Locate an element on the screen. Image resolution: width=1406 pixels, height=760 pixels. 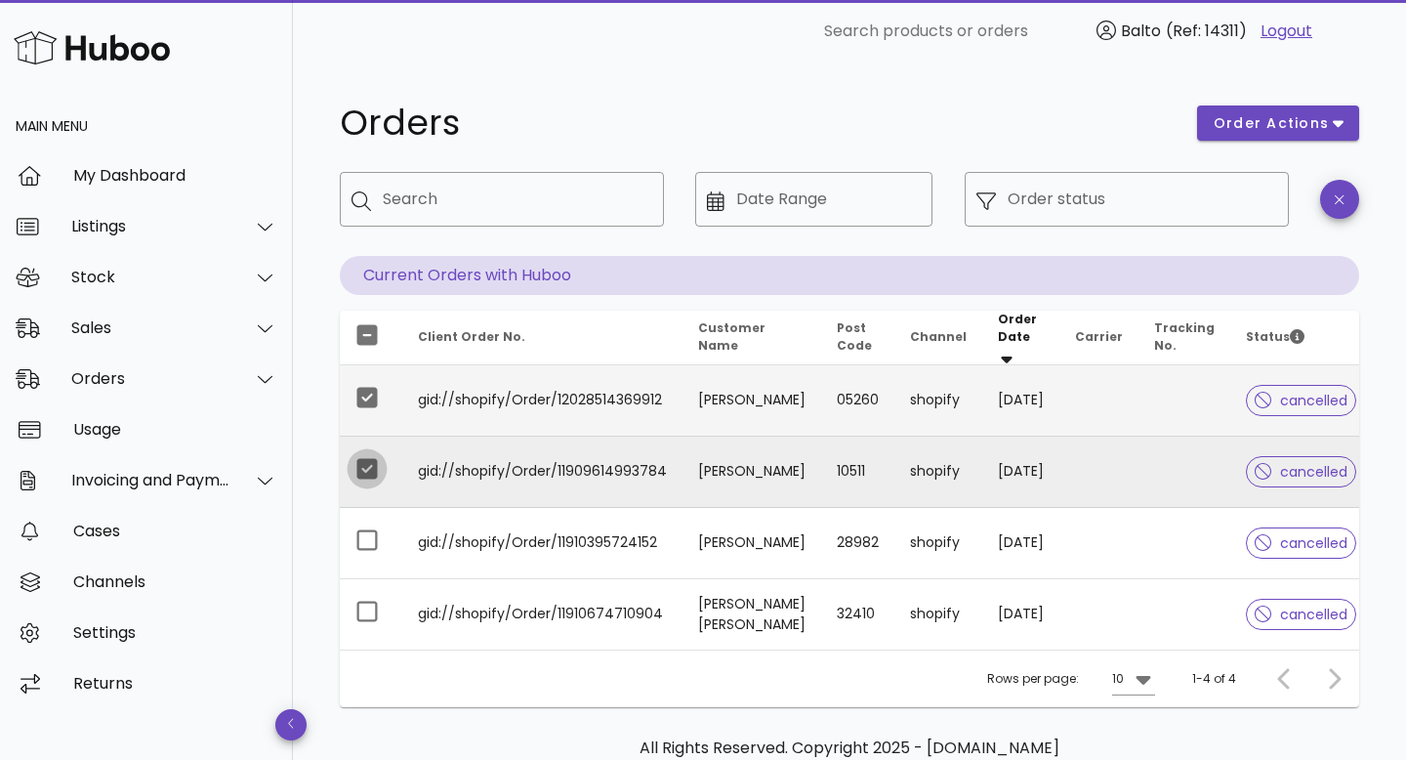
div: Listings is located at coordinates (150, 226).